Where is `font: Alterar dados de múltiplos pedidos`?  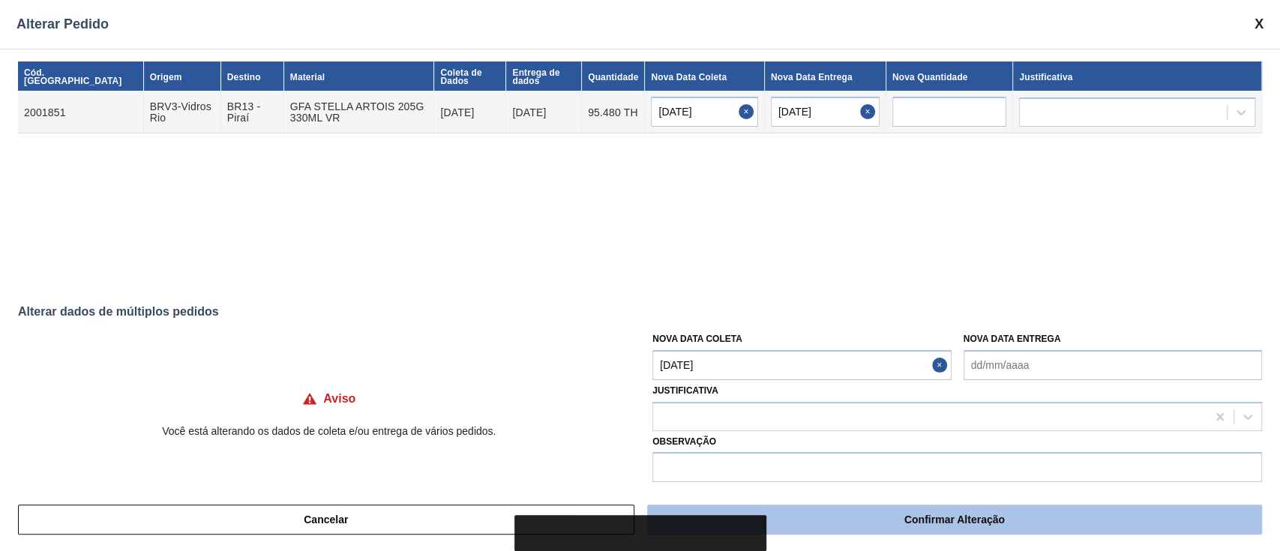
font: Alterar dados de múltiplos pedidos is located at coordinates (118, 311).